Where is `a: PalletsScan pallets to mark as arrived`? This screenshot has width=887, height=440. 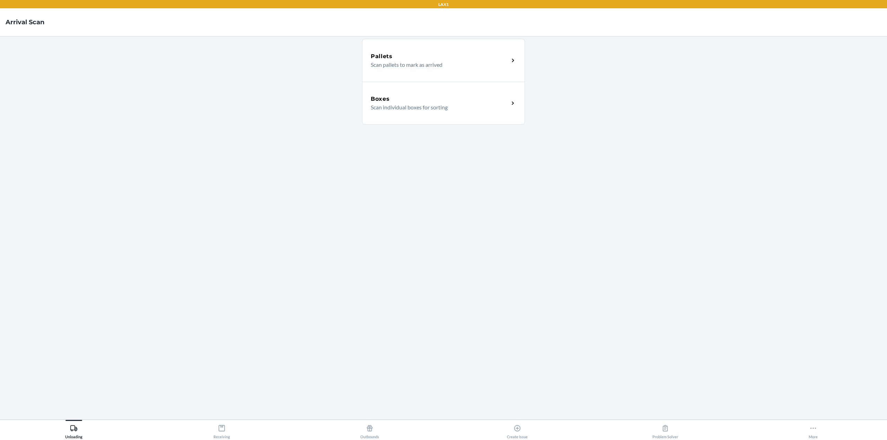 a: PalletsScan pallets to mark as arrived is located at coordinates (443, 60).